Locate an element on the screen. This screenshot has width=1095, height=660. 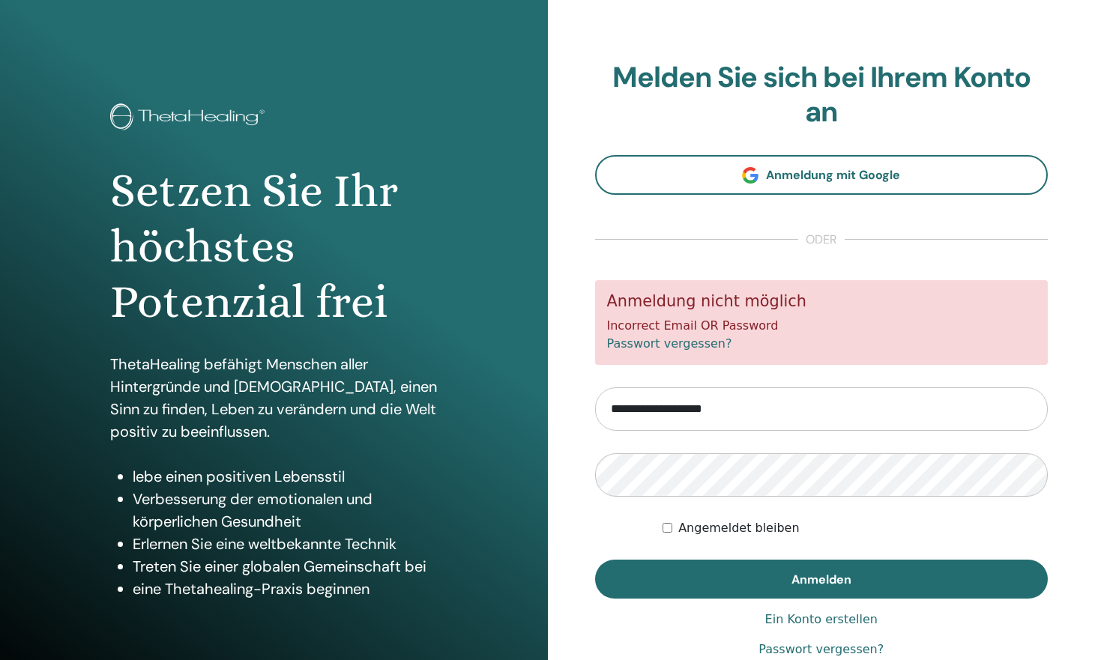
button: Anmelden is located at coordinates (821, 579).